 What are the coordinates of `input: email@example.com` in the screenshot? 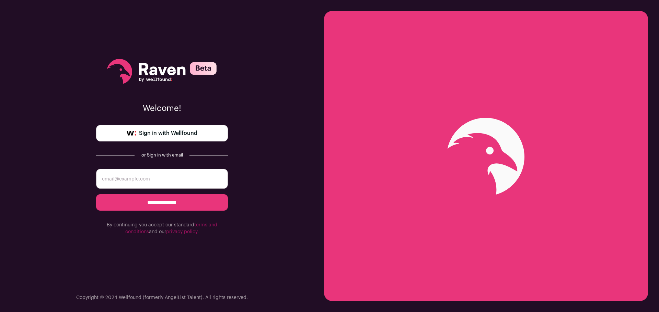 It's located at (162, 179).